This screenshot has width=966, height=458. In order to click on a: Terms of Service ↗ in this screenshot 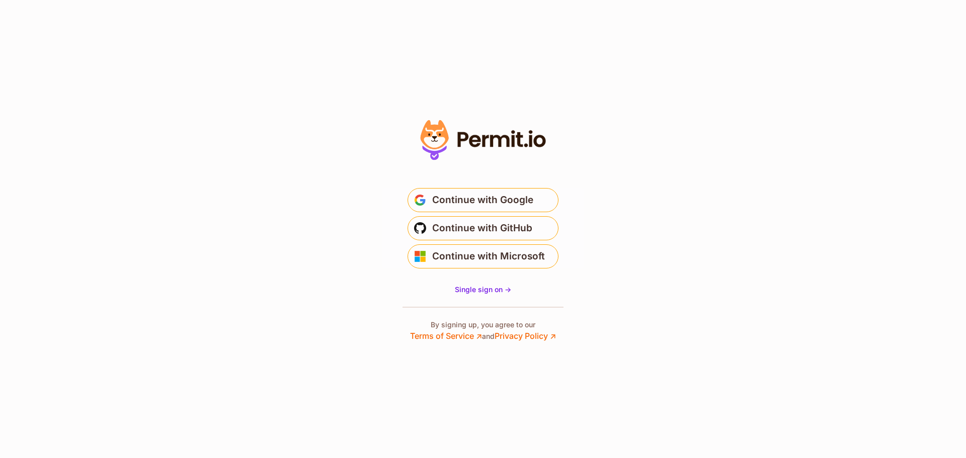, I will do `click(446, 336)`.